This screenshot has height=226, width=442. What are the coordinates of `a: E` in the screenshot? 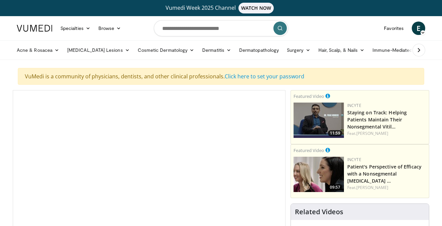 It's located at (419, 28).